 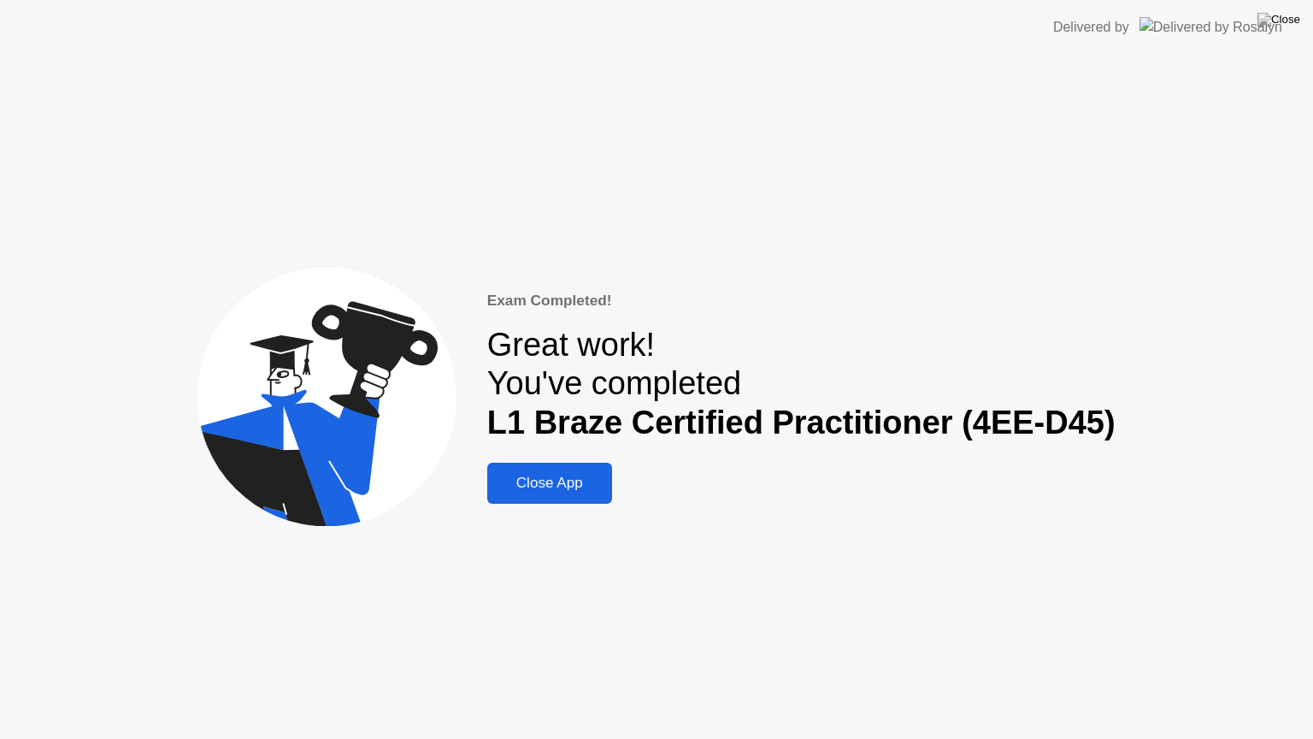 What do you see at coordinates (801, 422) in the screenshot?
I see `b: L1 Braze Certified Practitioner (4EE-D45)` at bounding box center [801, 422].